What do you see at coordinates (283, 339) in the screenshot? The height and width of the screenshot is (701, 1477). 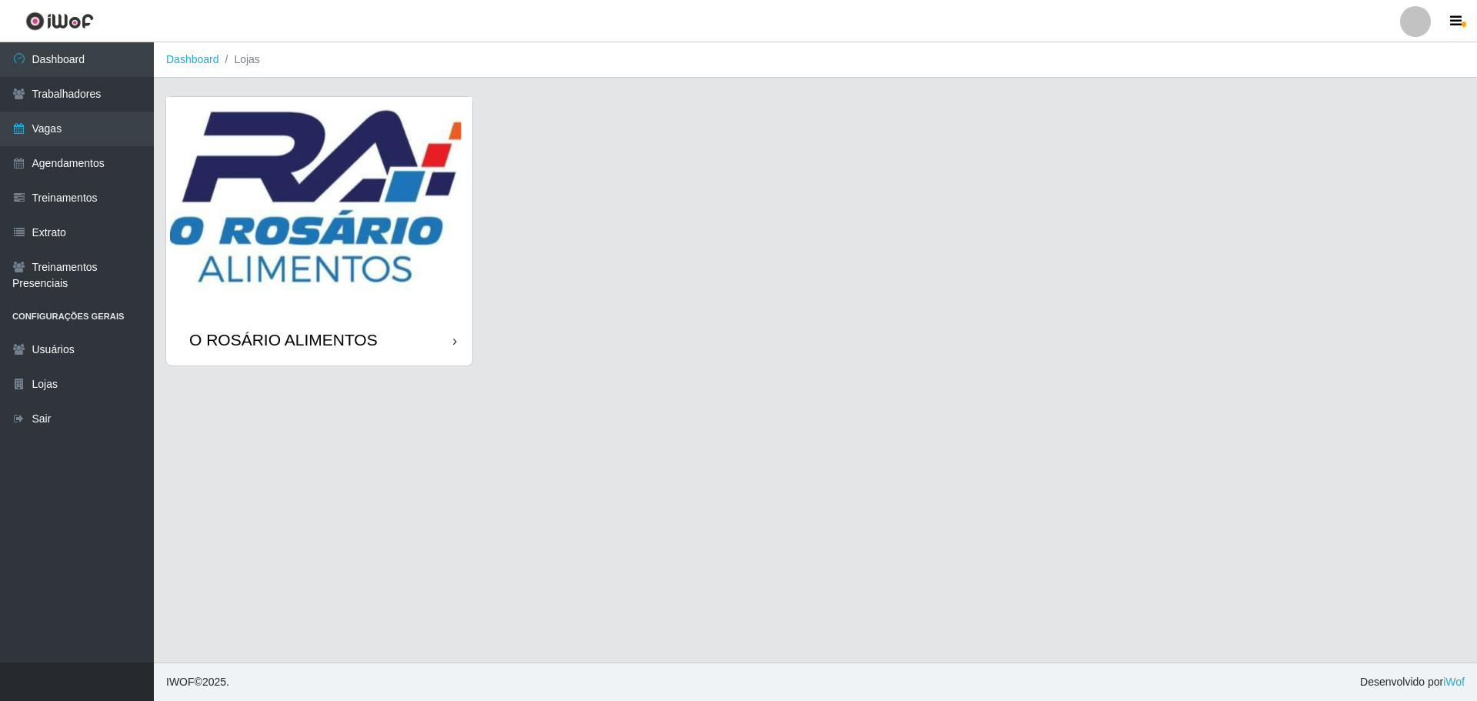 I see `div: O ROSÁRIO ALIMENTOS` at bounding box center [283, 339].